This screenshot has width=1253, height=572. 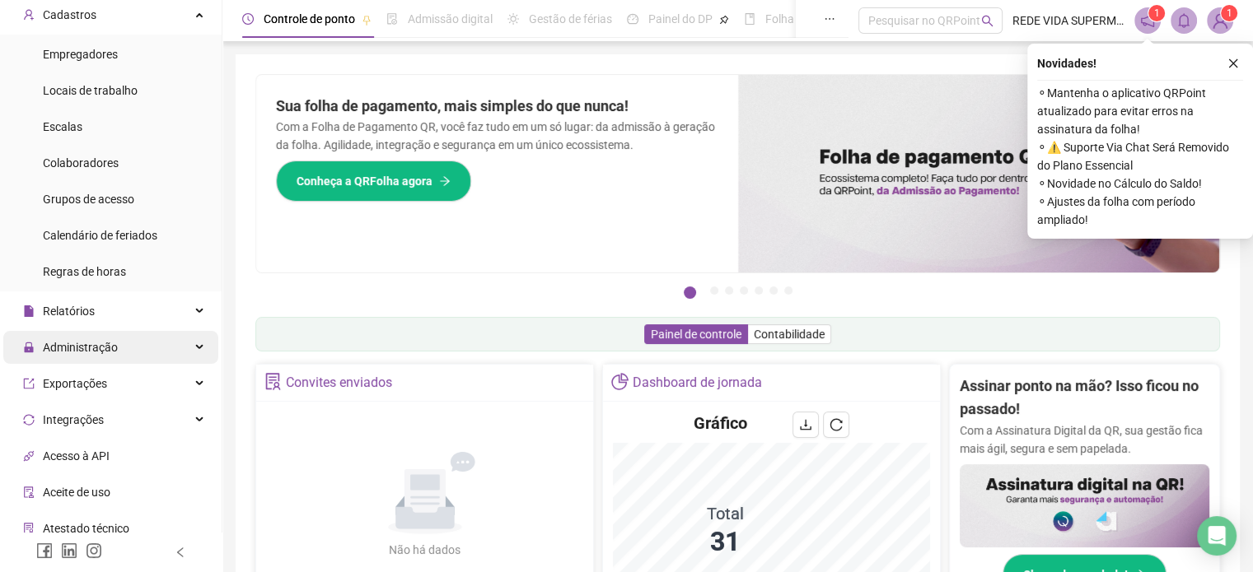 What do you see at coordinates (720, 423) in the screenshot?
I see `h4: Gráfico` at bounding box center [720, 423].